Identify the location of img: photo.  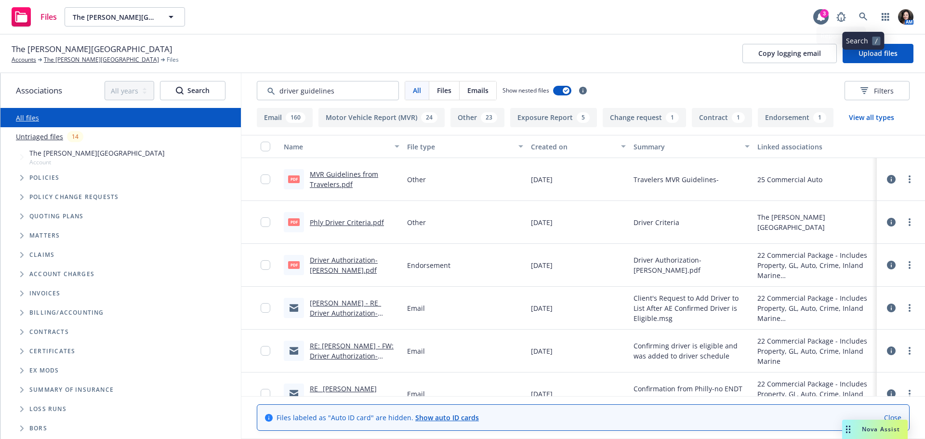
(905, 17).